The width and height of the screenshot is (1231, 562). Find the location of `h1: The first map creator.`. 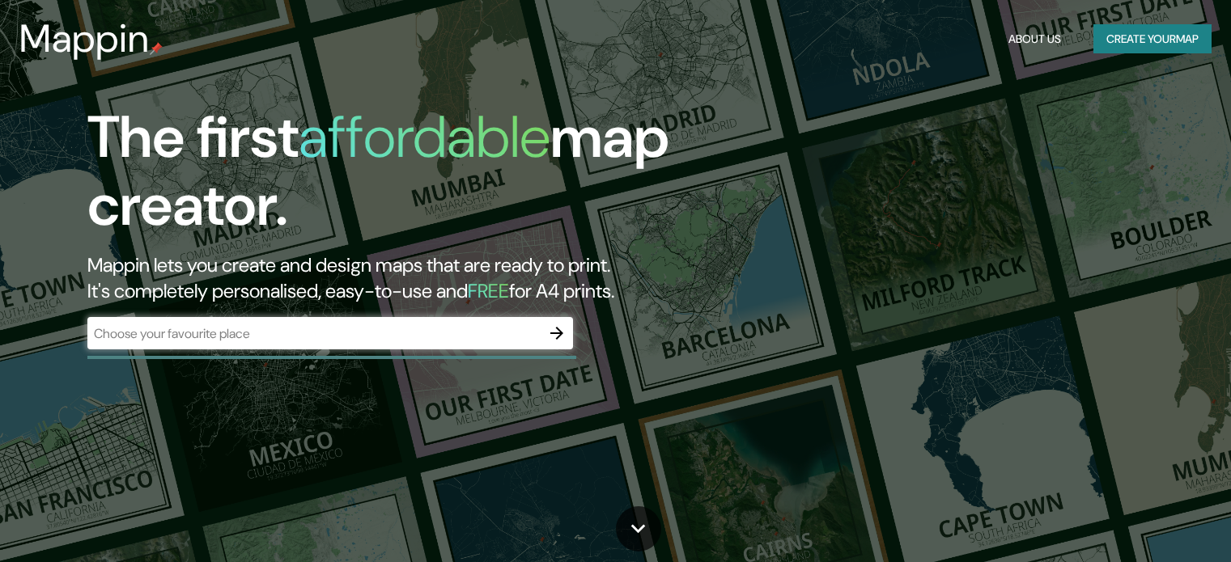

h1: The first map creator. is located at coordinates (395, 178).